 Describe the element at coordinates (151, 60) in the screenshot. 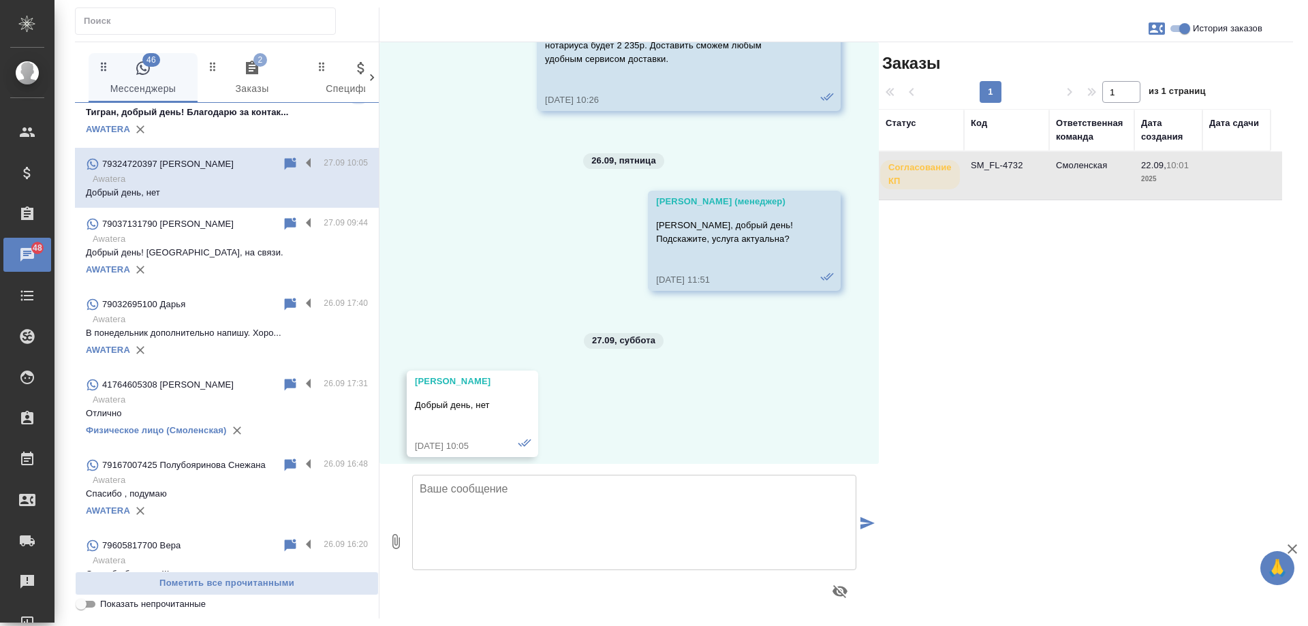

I see `span: 46` at that location.